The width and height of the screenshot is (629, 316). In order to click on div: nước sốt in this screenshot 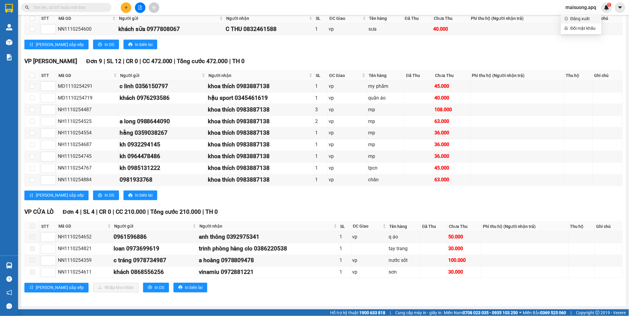, I will do `click(404, 261)`.